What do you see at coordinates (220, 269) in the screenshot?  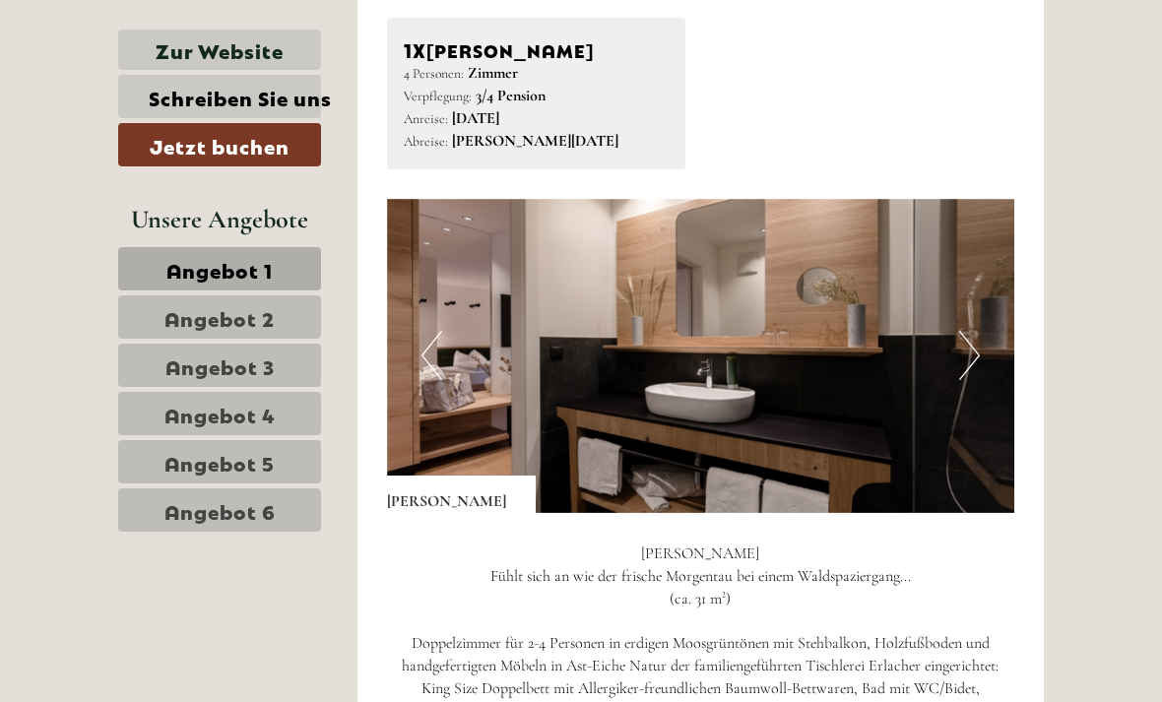 I see `span: Angebot 1` at bounding box center [220, 269].